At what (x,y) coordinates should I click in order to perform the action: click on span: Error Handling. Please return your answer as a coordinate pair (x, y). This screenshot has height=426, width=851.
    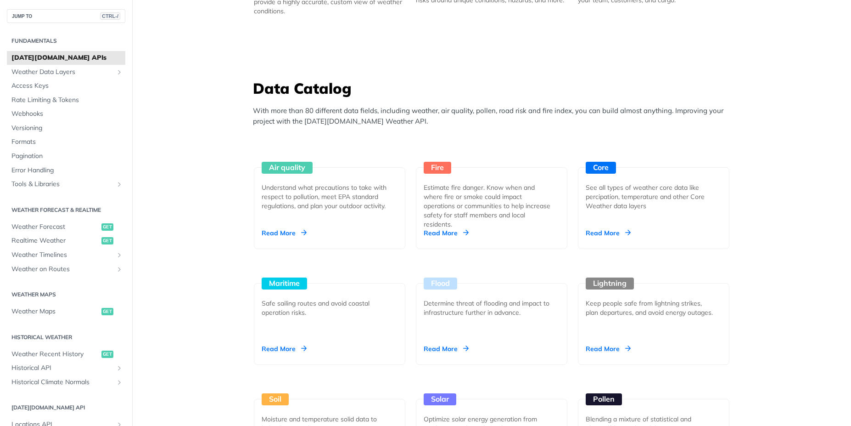
    Looking at the image, I should click on (67, 170).